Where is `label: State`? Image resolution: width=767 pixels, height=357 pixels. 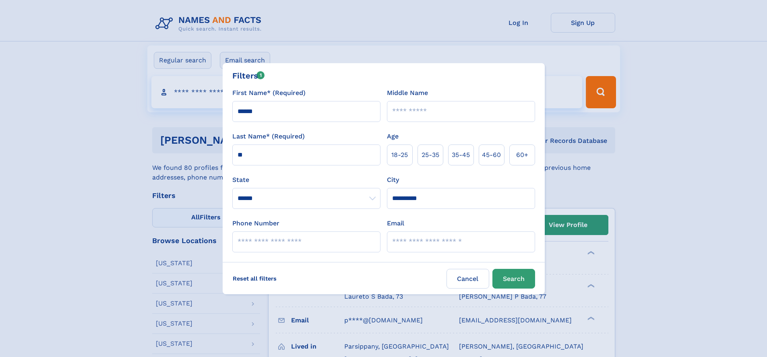
label: State is located at coordinates (306, 180).